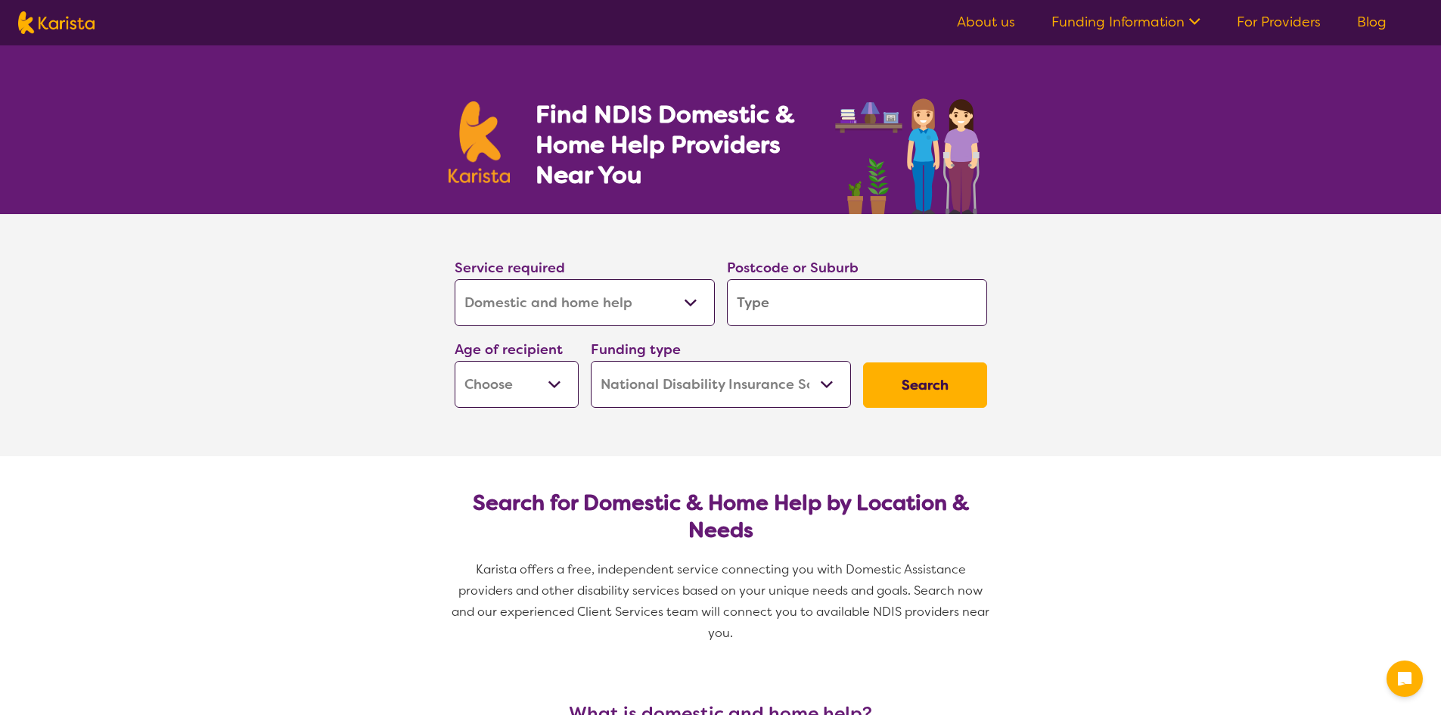 The image size is (1441, 715). What do you see at coordinates (635, 350) in the screenshot?
I see `label: Funding type` at bounding box center [635, 350].